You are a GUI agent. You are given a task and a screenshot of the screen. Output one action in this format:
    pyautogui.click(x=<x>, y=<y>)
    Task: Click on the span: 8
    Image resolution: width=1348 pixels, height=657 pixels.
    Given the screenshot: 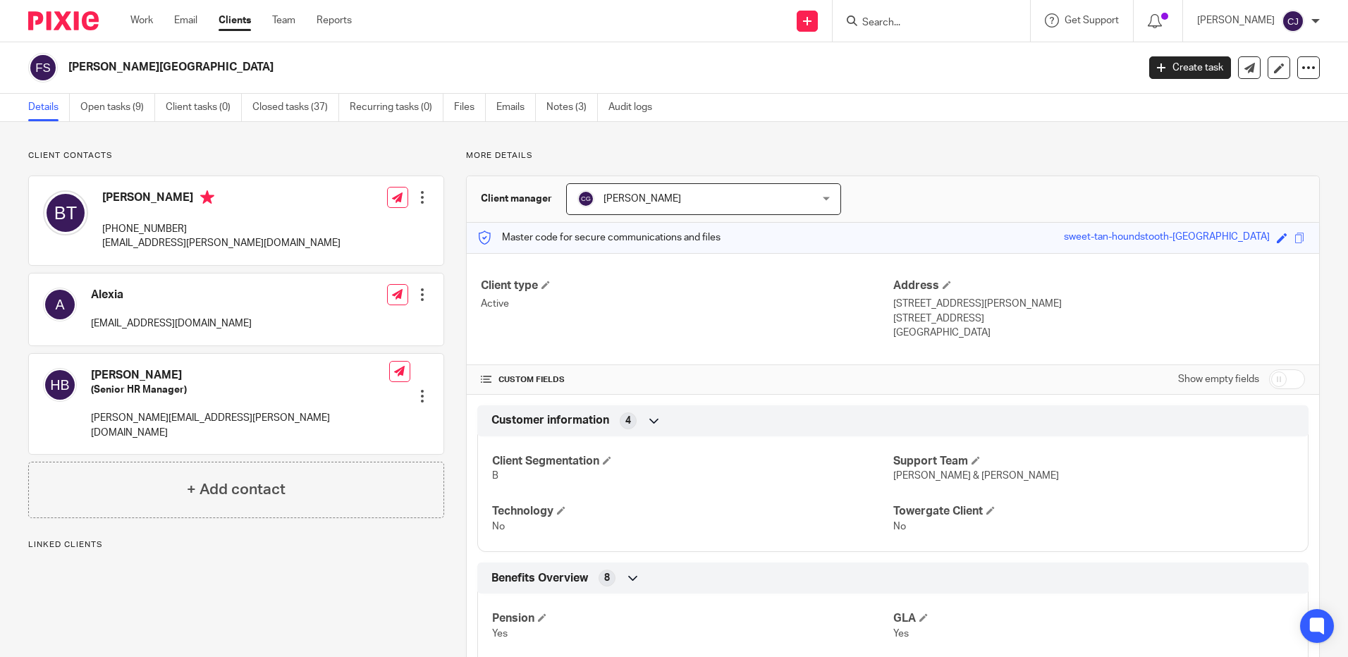 What is the action you would take?
    pyautogui.click(x=607, y=578)
    